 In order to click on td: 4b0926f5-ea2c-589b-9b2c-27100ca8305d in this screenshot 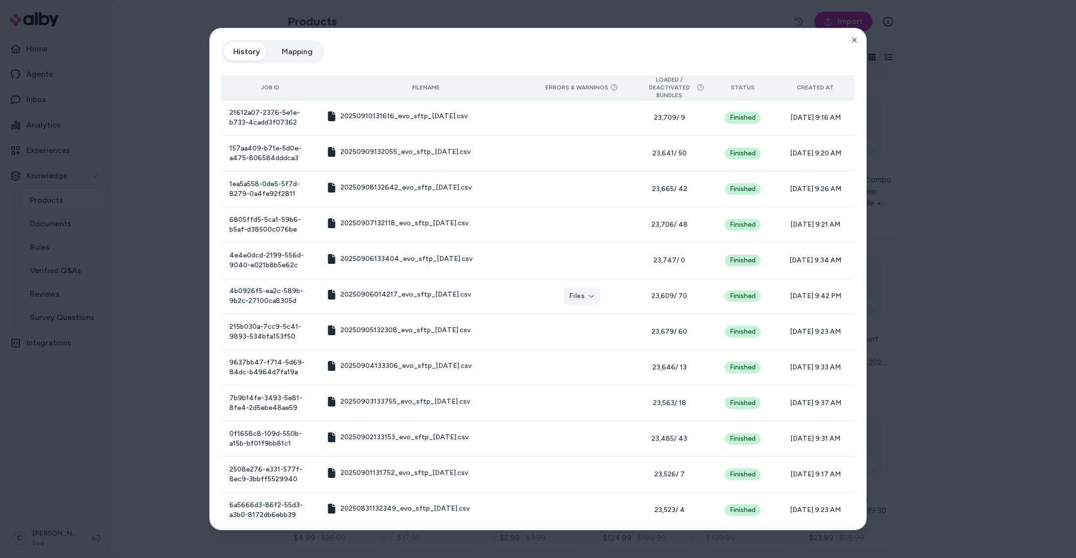, I will do `click(270, 296)`.